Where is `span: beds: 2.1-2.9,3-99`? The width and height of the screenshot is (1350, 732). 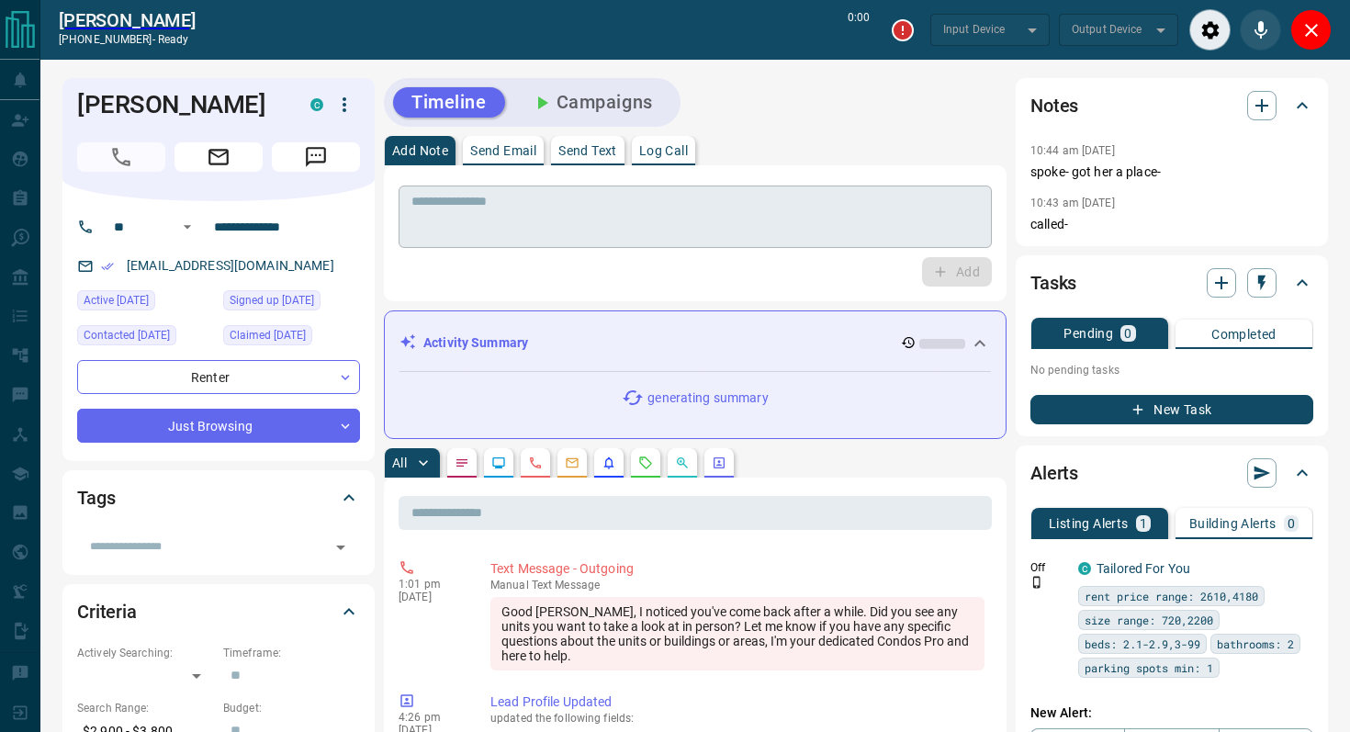 span: beds: 2.1-2.9,3-99 is located at coordinates (1143, 644).